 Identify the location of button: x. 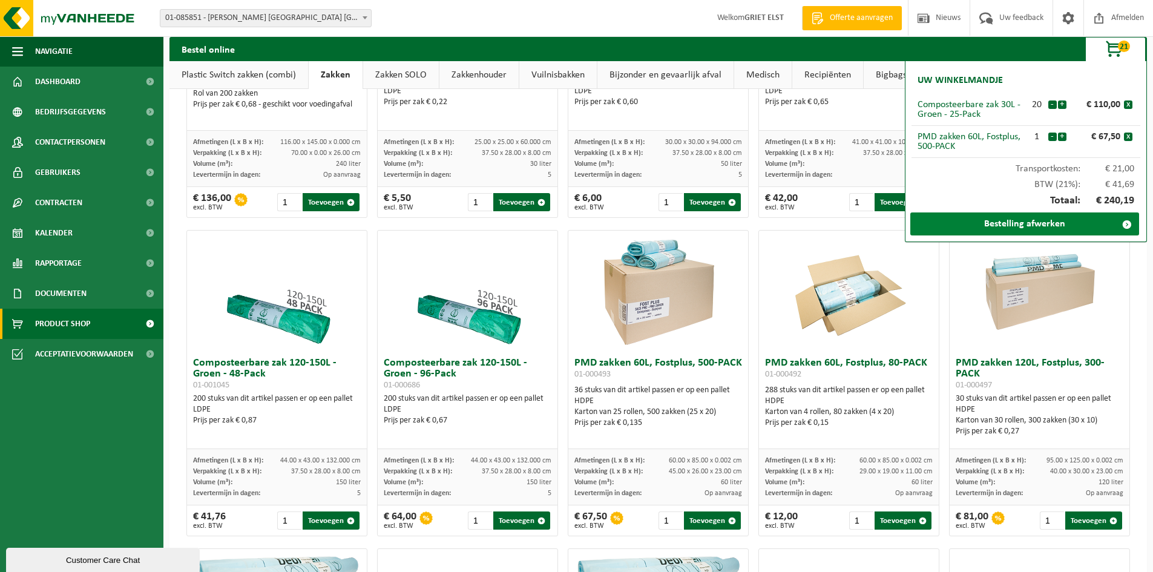
(1128, 137).